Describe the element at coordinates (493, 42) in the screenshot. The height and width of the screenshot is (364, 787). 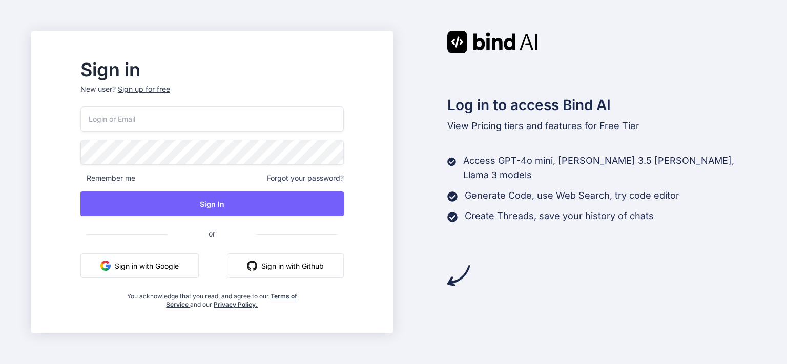
I see `img: Bind AI logo` at that location.